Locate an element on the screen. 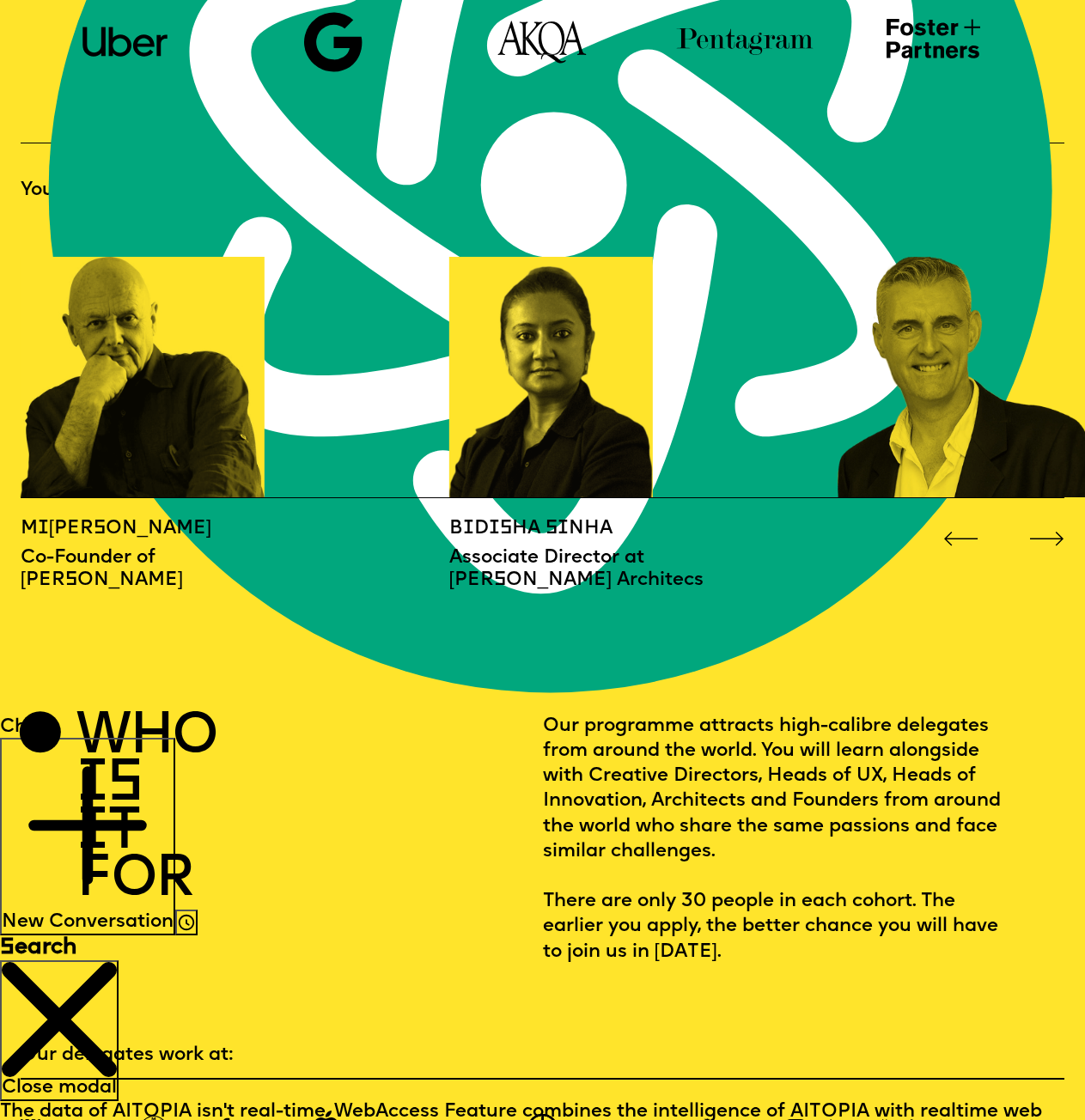 This screenshot has height=1120, width=1085. span: New Conversation is located at coordinates (88, 922).